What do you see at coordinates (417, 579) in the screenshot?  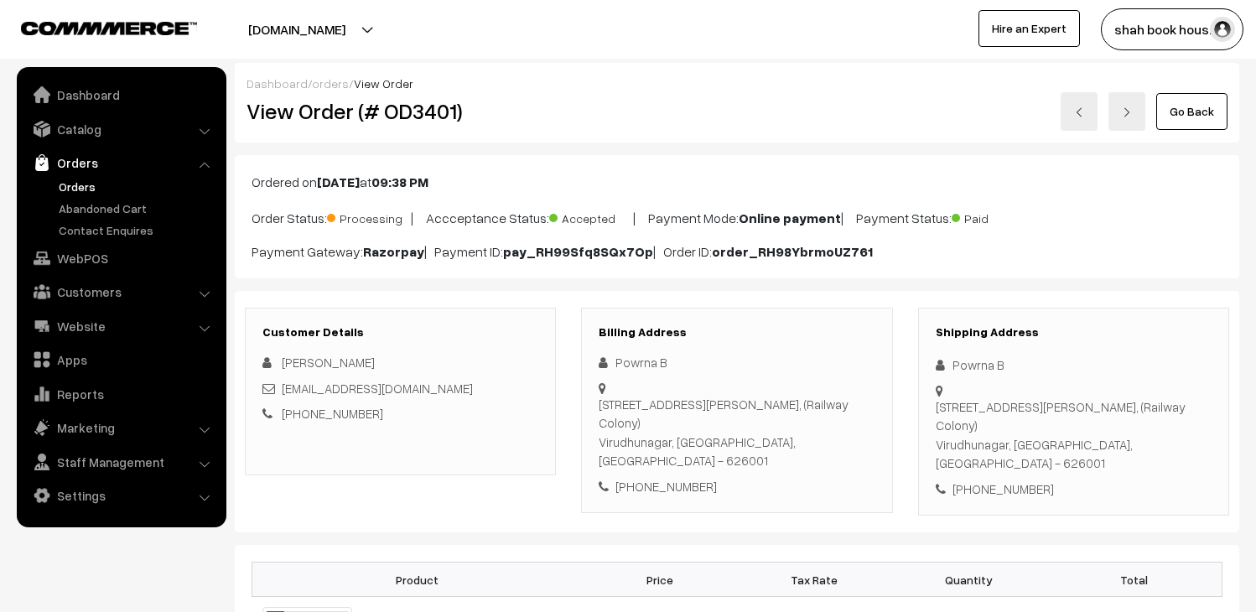 I see `th: Product` at bounding box center [417, 579].